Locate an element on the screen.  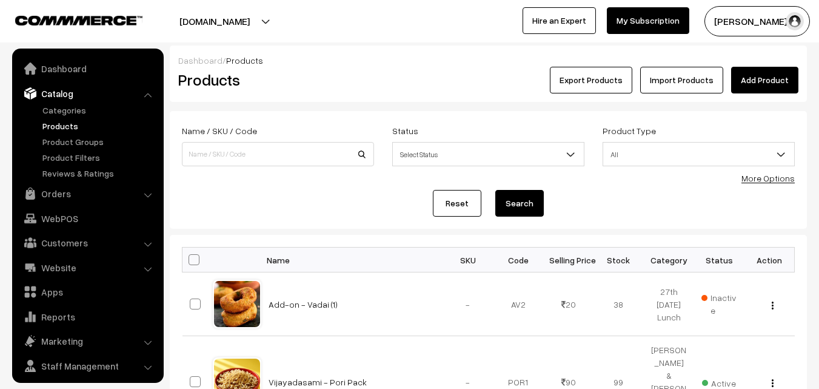
a: Reports is located at coordinates (87, 317).